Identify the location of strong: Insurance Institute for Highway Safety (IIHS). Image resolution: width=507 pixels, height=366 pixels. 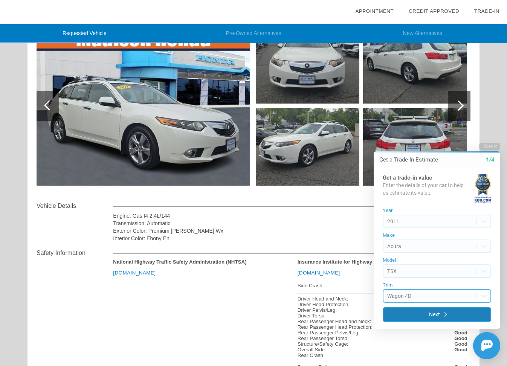
(350, 262).